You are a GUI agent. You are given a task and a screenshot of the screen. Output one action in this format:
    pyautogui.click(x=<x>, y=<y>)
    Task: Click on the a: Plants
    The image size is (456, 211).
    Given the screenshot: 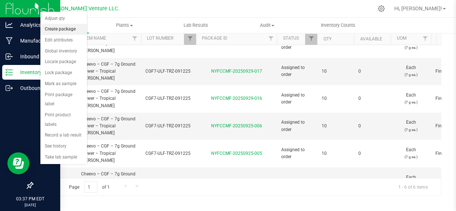 What is the action you would take?
    pyautogui.click(x=124, y=25)
    